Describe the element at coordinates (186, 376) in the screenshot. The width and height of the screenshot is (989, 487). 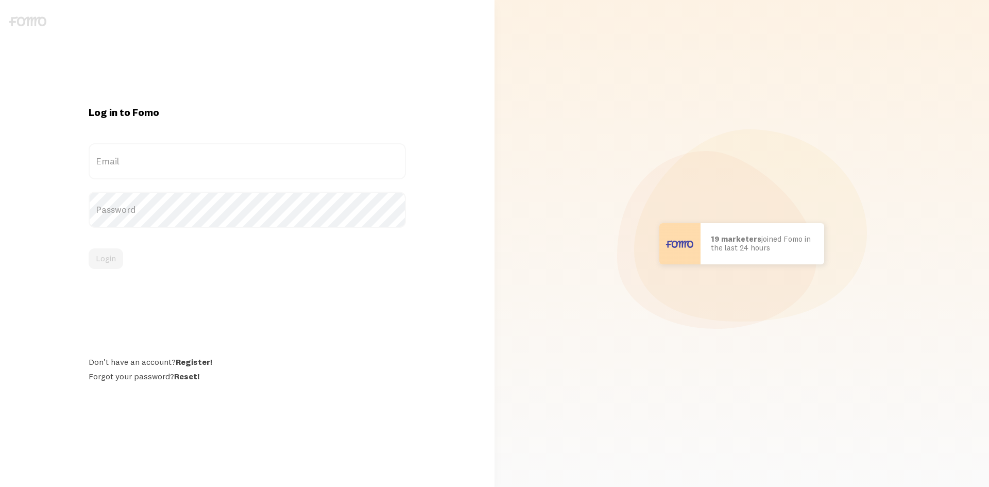
I see `a: Reset!` at that location.